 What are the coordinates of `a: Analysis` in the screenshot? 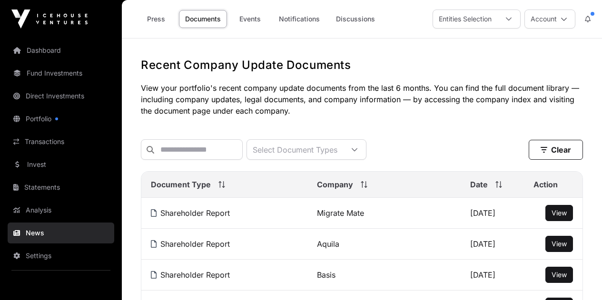 It's located at (61, 210).